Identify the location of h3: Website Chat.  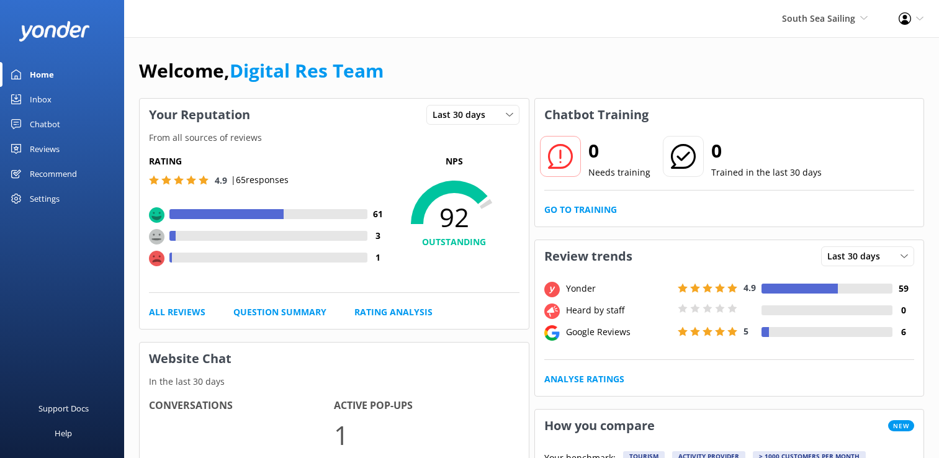
(334, 359).